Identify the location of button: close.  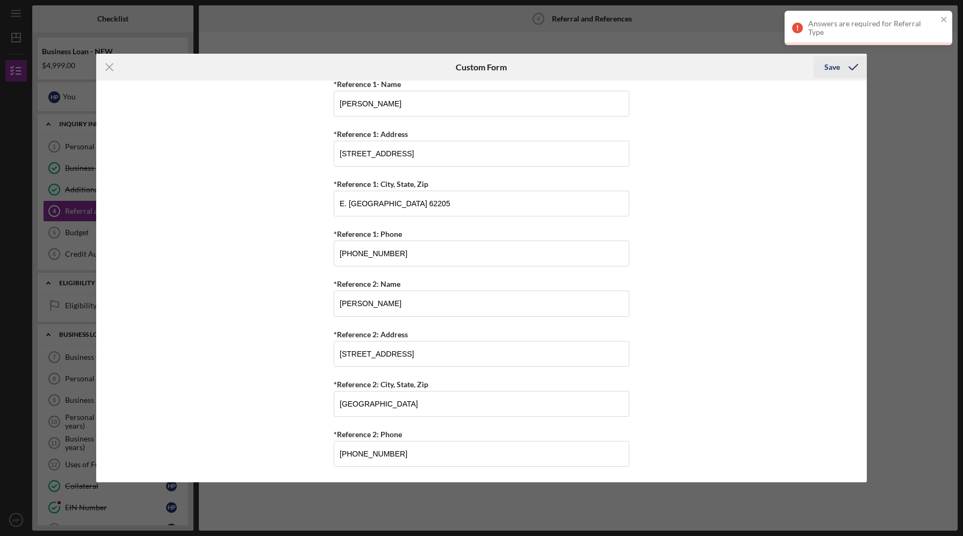
(944, 20).